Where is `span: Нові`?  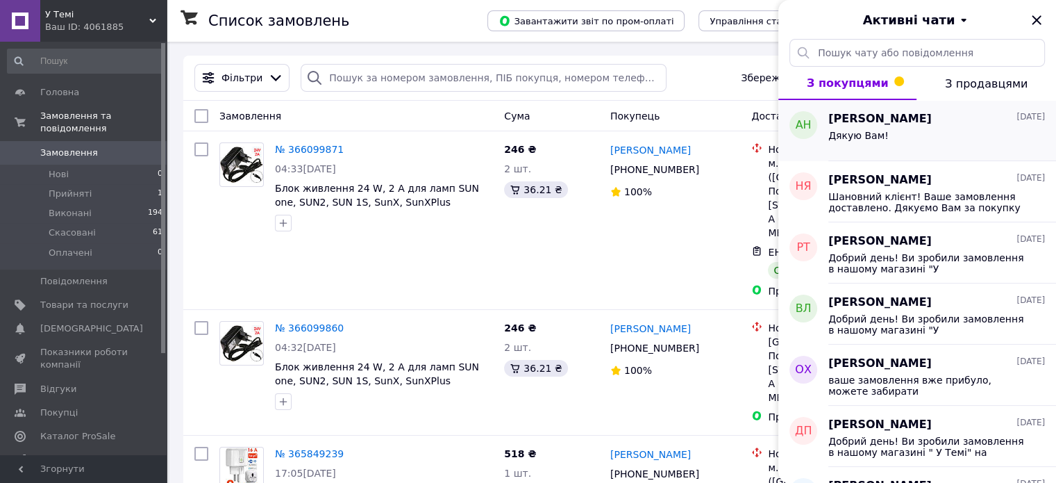
span: Нові is located at coordinates (58, 174).